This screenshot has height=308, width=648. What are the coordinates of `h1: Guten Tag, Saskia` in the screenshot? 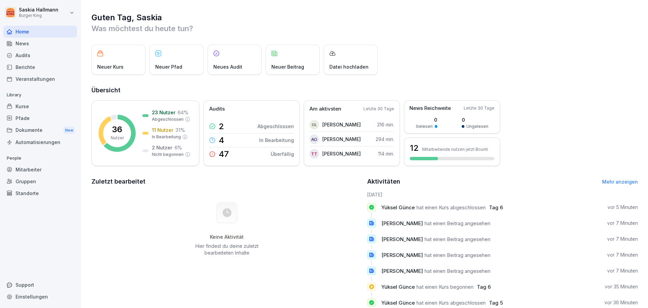 It's located at (365, 18).